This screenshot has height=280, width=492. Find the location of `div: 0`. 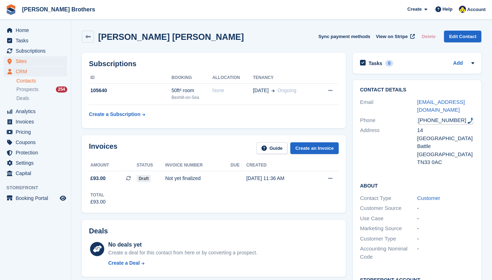

div: 0 is located at coordinates (389, 63).